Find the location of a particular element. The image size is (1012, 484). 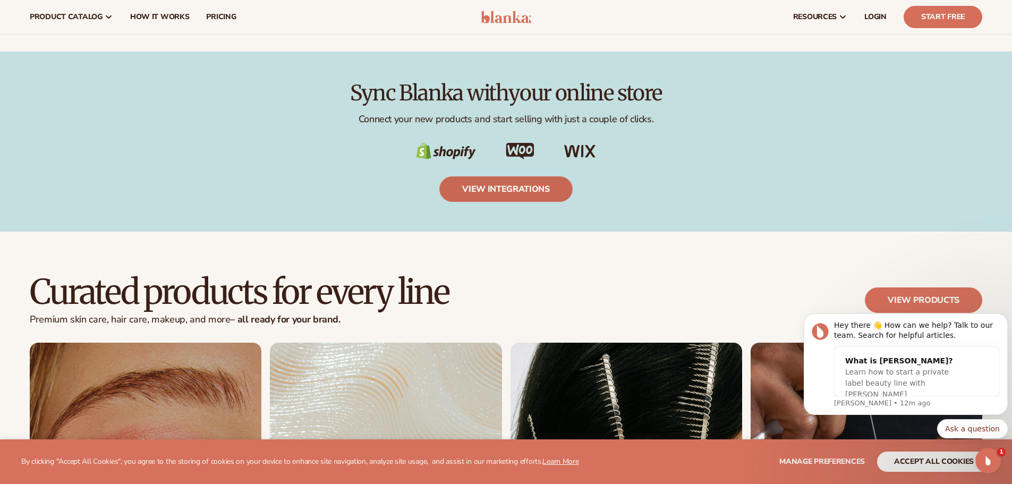

div: Hey there 👋 How can we help? Talk to our team. Search for helpful articles. is located at coordinates (117, 27).